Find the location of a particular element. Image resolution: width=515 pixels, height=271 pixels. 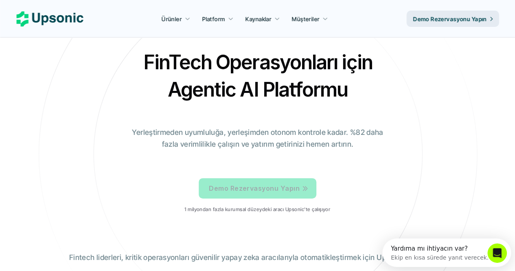

font: Ekip en kısa sürede yanıt verecek. is located at coordinates (57, 19).